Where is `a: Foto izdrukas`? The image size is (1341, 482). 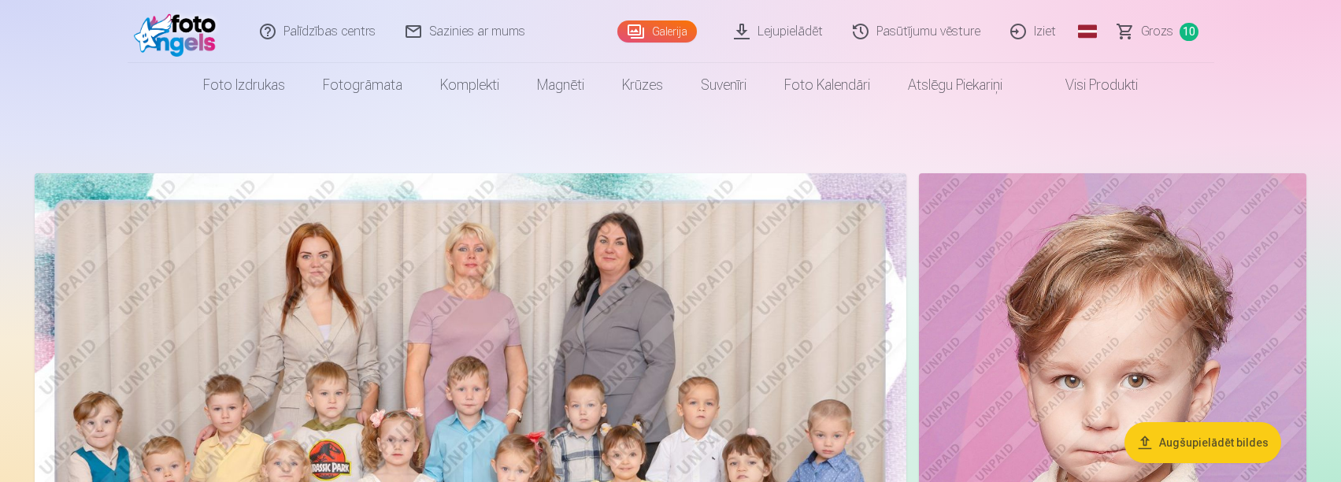 a: Foto izdrukas is located at coordinates (244, 85).